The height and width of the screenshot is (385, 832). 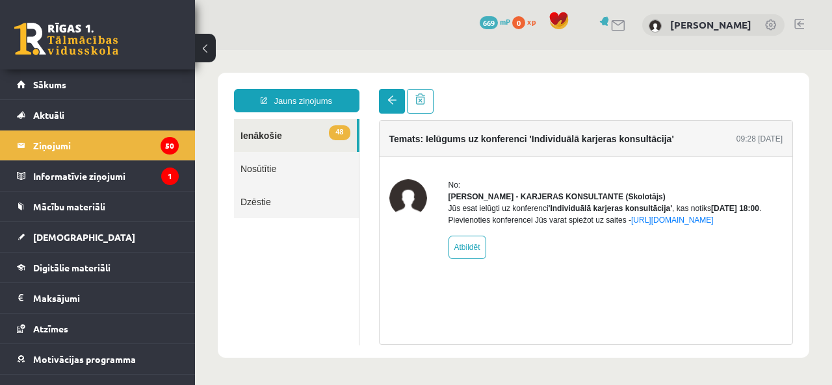 What do you see at coordinates (519, 23) in the screenshot?
I see `span: 0` at bounding box center [519, 23].